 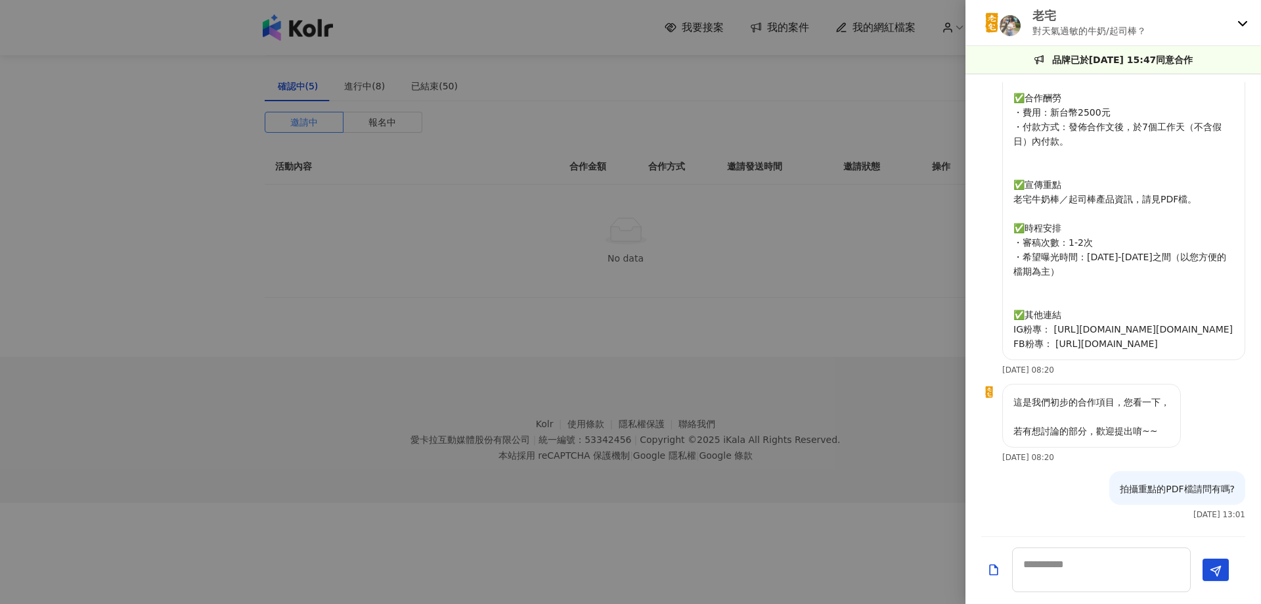 I want to click on p: 這是我們初步的合作項目，您看一下， 若有想討論的部分，歡迎提出唷~~, so click(x=1092, y=416).